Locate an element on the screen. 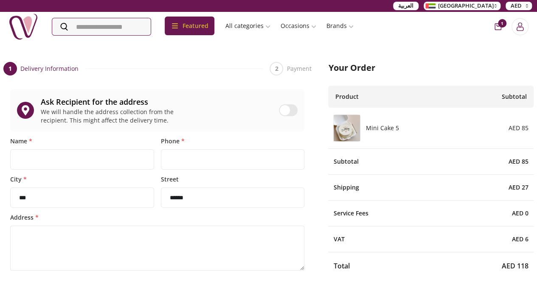  label: Phone is located at coordinates (233, 141).